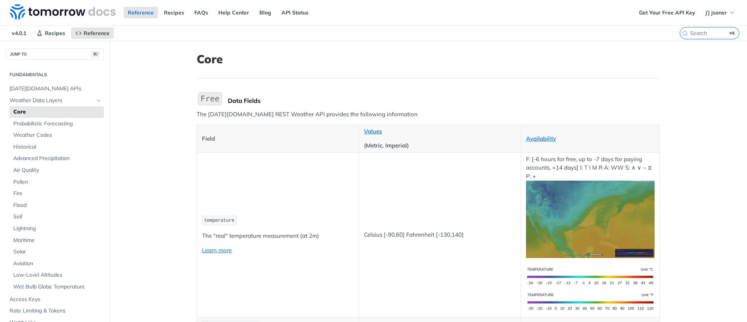 The width and height of the screenshot is (747, 322). I want to click on a: Values, so click(373, 131).